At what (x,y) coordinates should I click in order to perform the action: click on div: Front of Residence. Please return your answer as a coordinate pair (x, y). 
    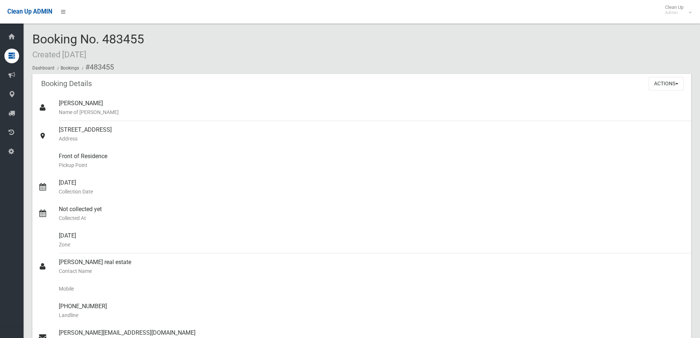
    Looking at the image, I should click on (372, 161).